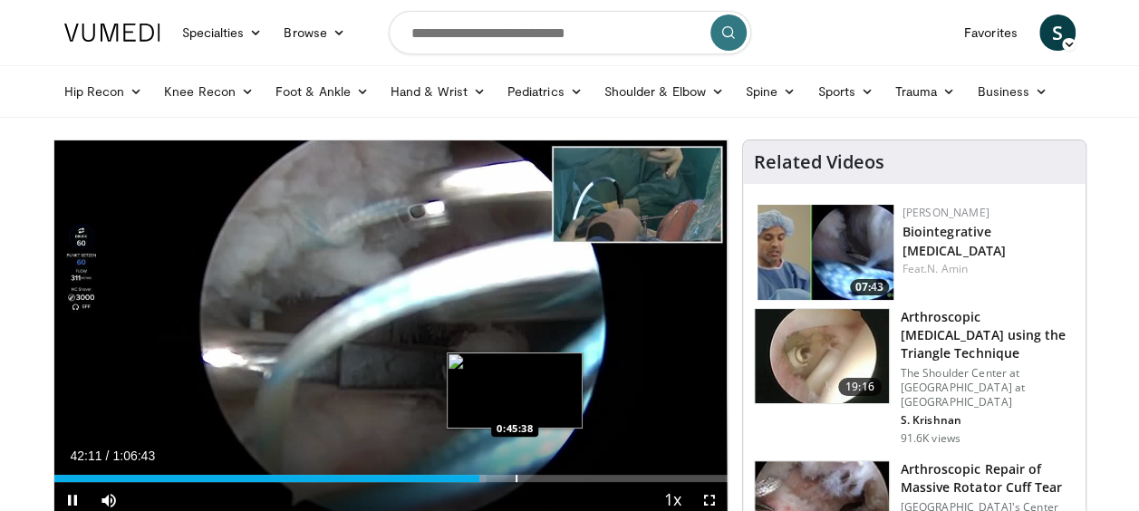  Describe the element at coordinates (988, 420) in the screenshot. I see `p: S. Krishnan` at that location.